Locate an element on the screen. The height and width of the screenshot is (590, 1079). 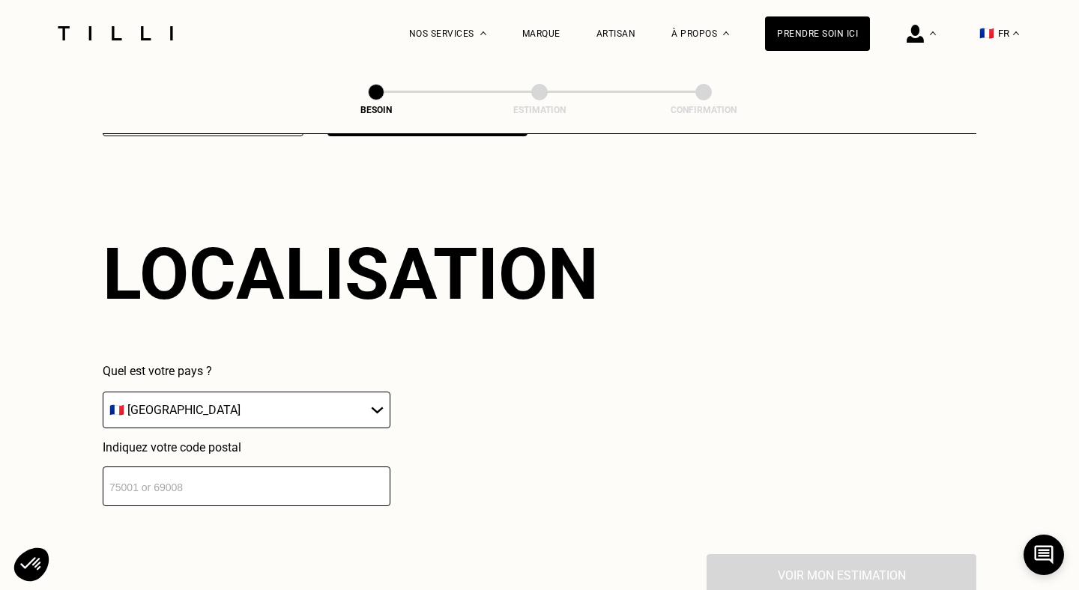
p: Indiquez votre code postal is located at coordinates (246, 447).